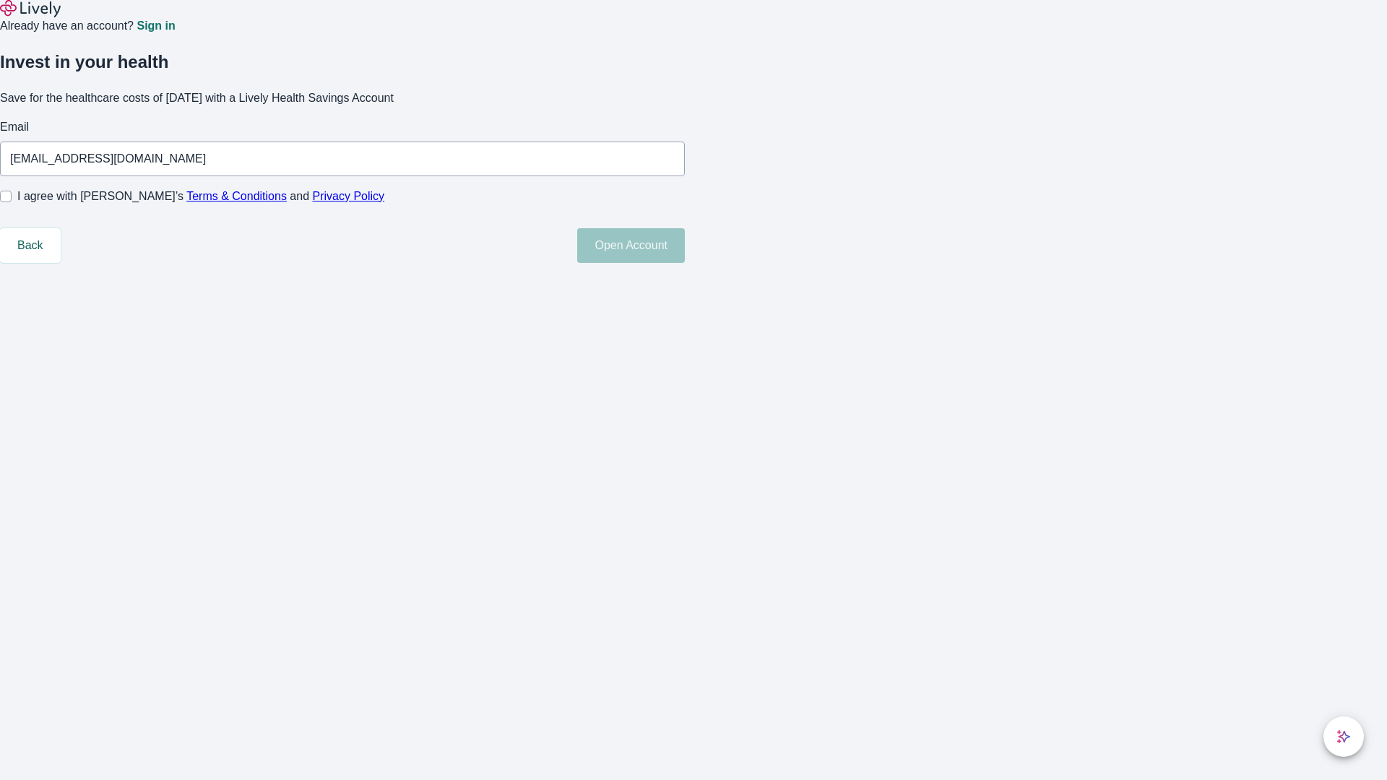 The height and width of the screenshot is (780, 1387). Describe the element at coordinates (1344, 737) in the screenshot. I see `svg: Lively AI Assistant` at that location.